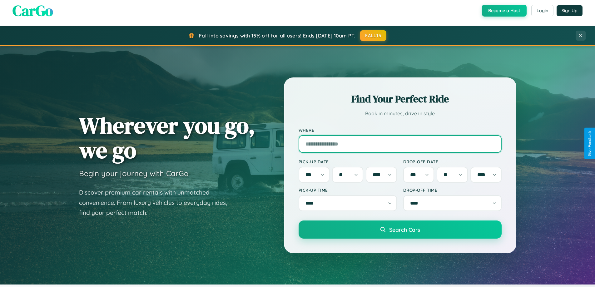  What do you see at coordinates (134, 173) in the screenshot?
I see `h3: Begin your journey with CarGo` at bounding box center [134, 173].